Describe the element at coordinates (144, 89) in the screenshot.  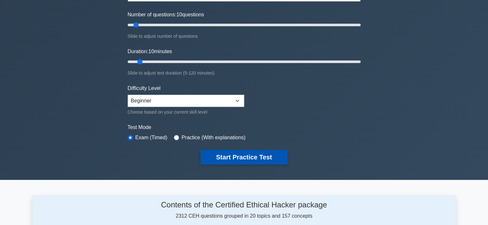
I see `label: Difficulty Level` at that location.